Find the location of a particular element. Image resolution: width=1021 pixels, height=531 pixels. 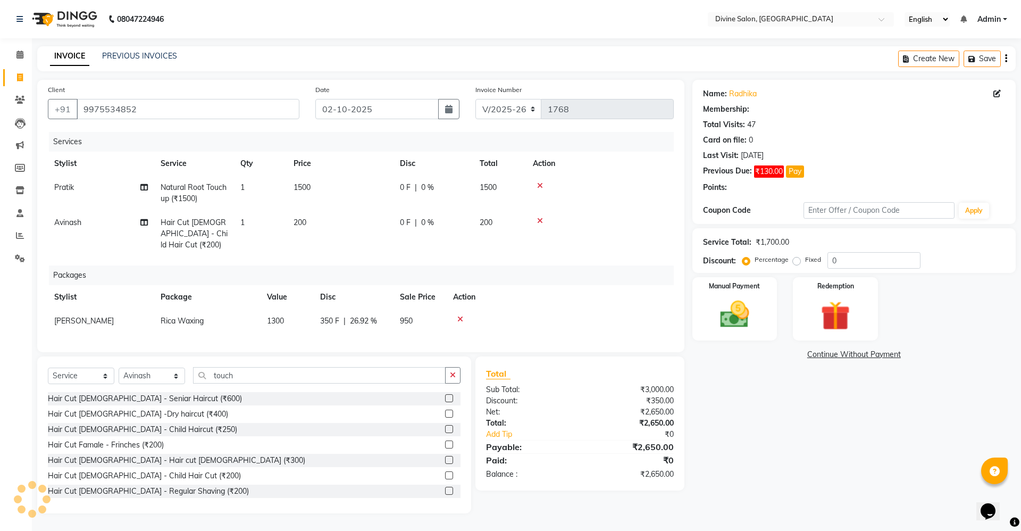

span: 350 F is located at coordinates (330, 321).